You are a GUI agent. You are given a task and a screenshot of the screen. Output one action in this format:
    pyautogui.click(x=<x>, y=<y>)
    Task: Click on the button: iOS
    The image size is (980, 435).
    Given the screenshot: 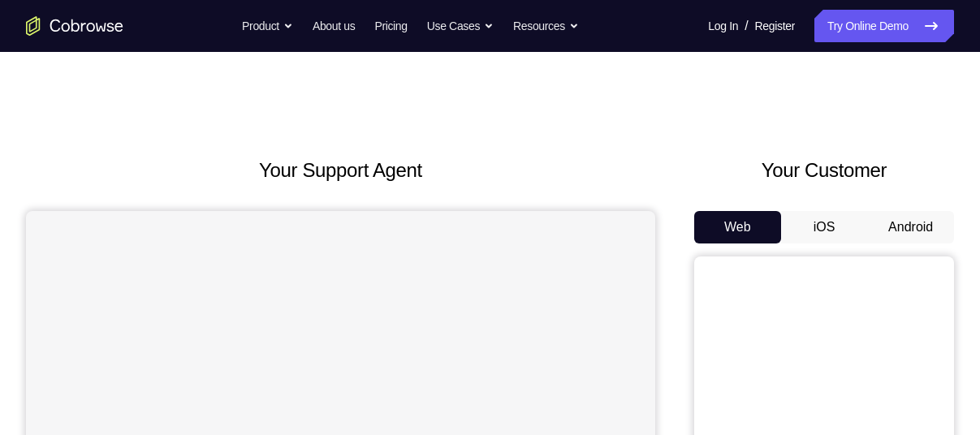 What is the action you would take?
    pyautogui.click(x=824, y=227)
    